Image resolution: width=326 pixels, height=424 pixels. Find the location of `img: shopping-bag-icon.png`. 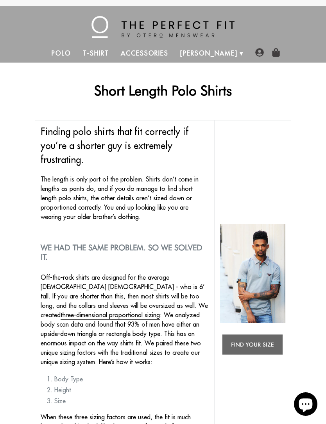

img: shopping-bag-icon.png is located at coordinates (276, 52).